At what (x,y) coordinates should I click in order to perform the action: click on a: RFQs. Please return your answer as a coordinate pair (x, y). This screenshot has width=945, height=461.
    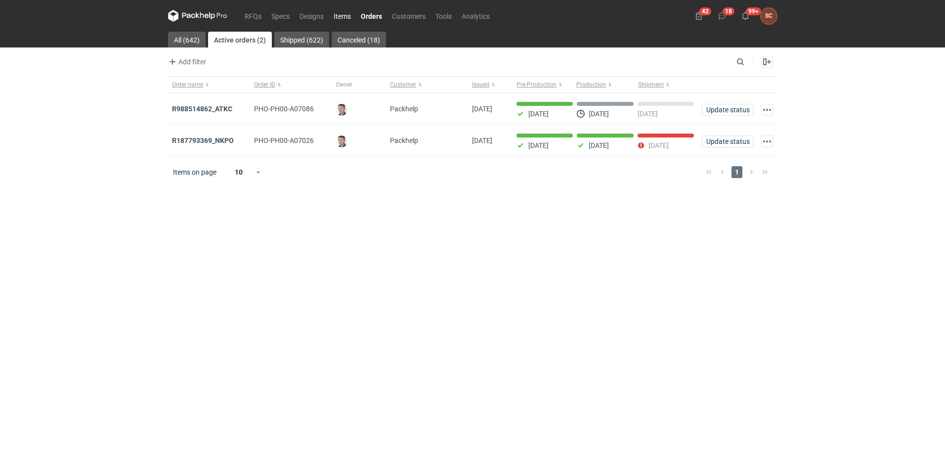
    Looking at the image, I should click on (253, 16).